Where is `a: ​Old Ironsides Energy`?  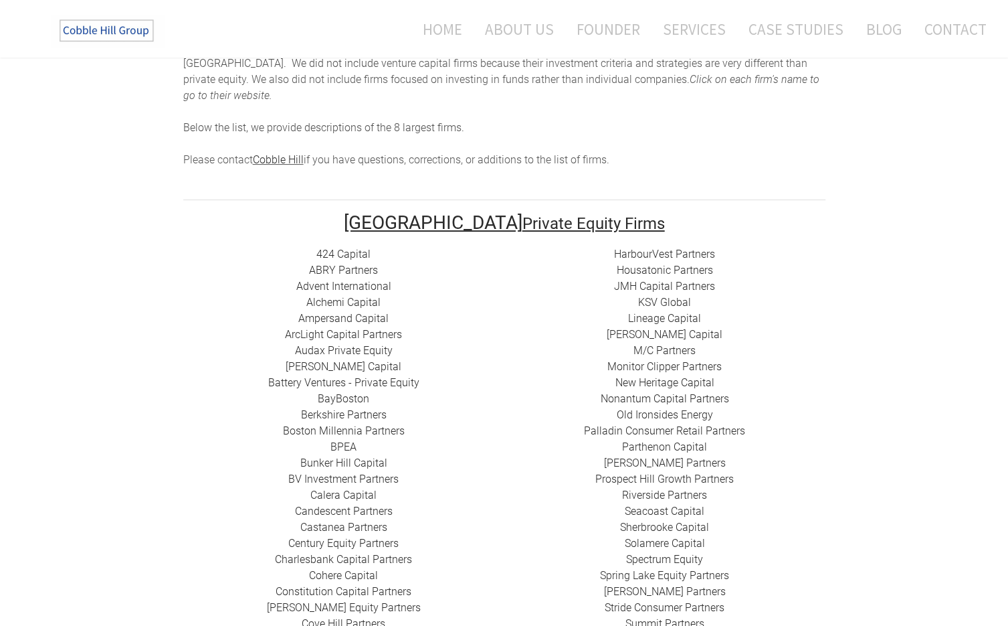 a: ​Old Ironsides Energy is located at coordinates (665, 414).